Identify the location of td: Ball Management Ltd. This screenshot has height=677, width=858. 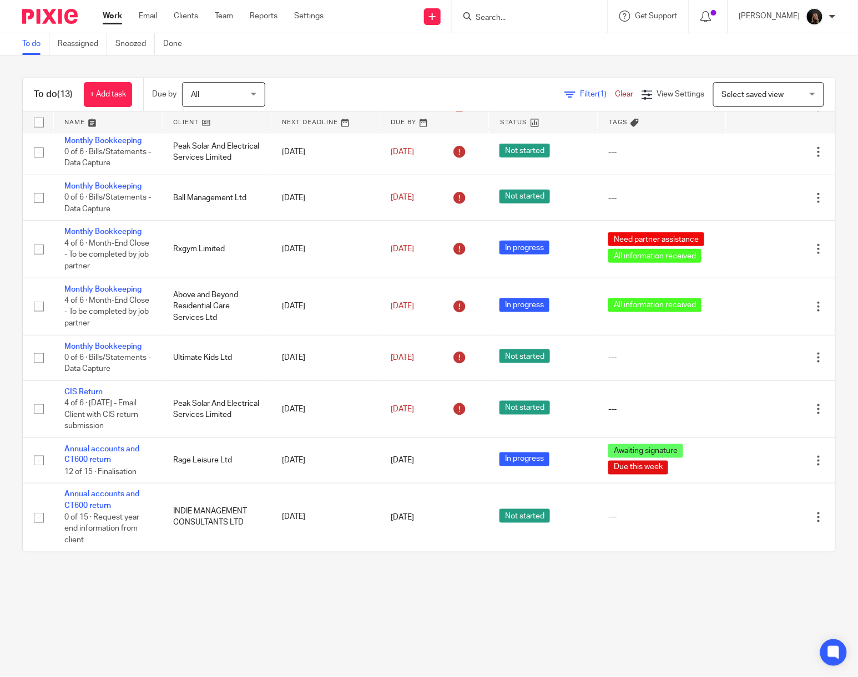
(216, 198).